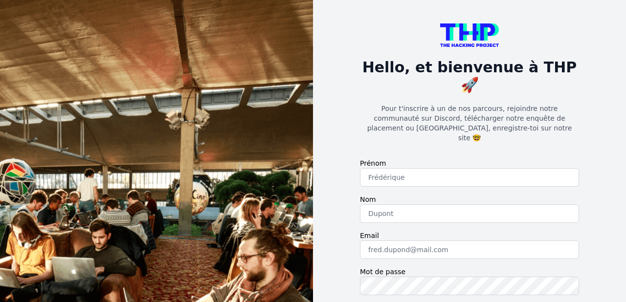 The height and width of the screenshot is (302, 626). Describe the element at coordinates (469, 214) in the screenshot. I see `input: Dupont` at that location.